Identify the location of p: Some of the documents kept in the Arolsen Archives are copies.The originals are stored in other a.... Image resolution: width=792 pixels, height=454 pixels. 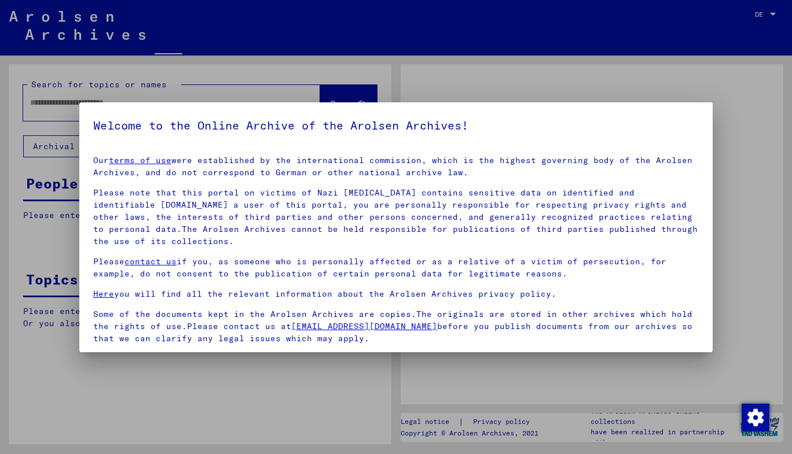
(396, 326).